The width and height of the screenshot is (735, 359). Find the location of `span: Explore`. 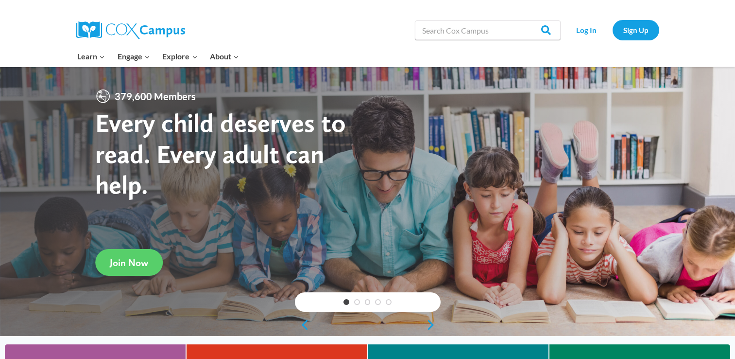

span: Explore is located at coordinates (180, 56).